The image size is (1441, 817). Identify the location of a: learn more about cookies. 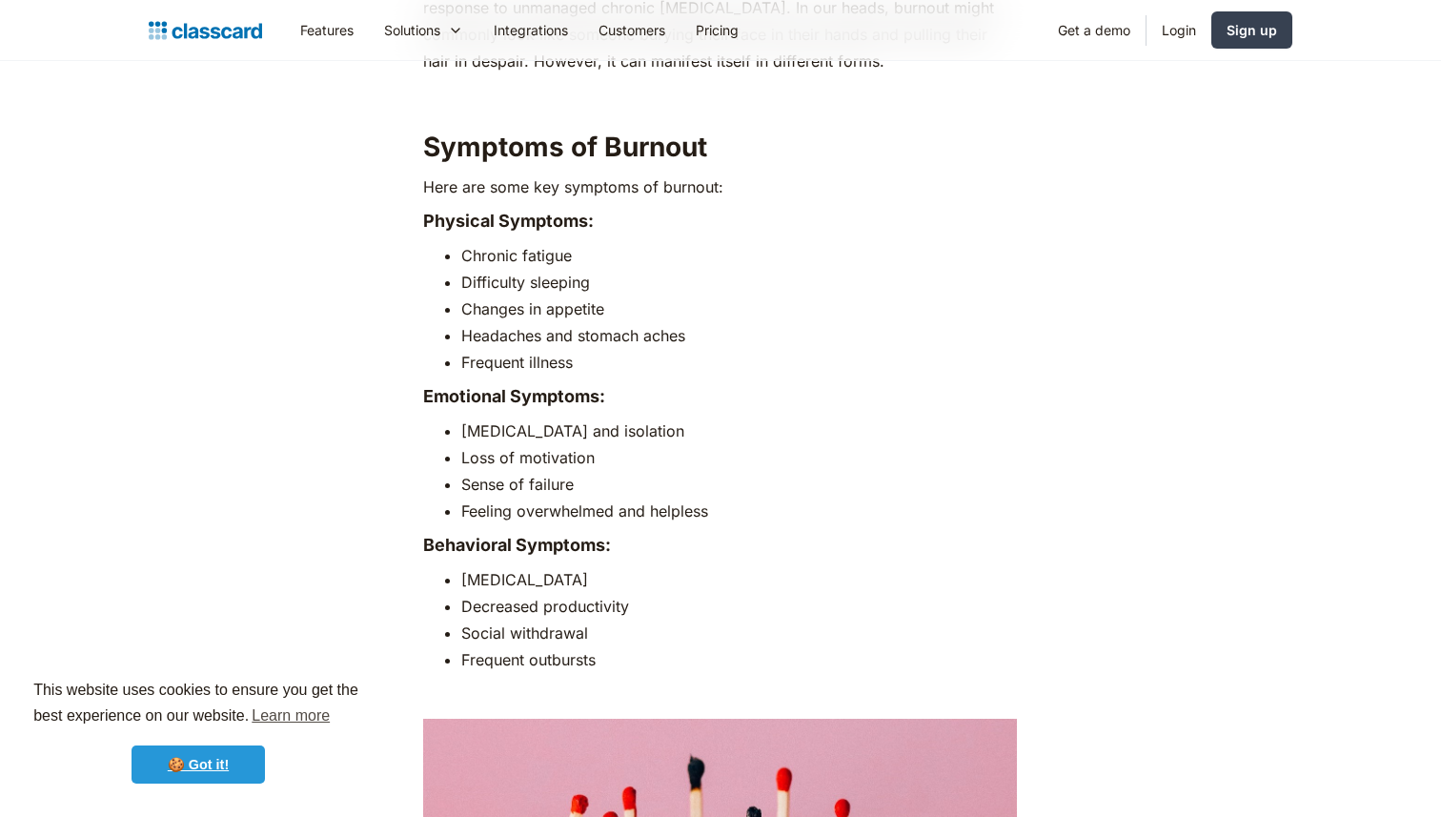
(291, 716).